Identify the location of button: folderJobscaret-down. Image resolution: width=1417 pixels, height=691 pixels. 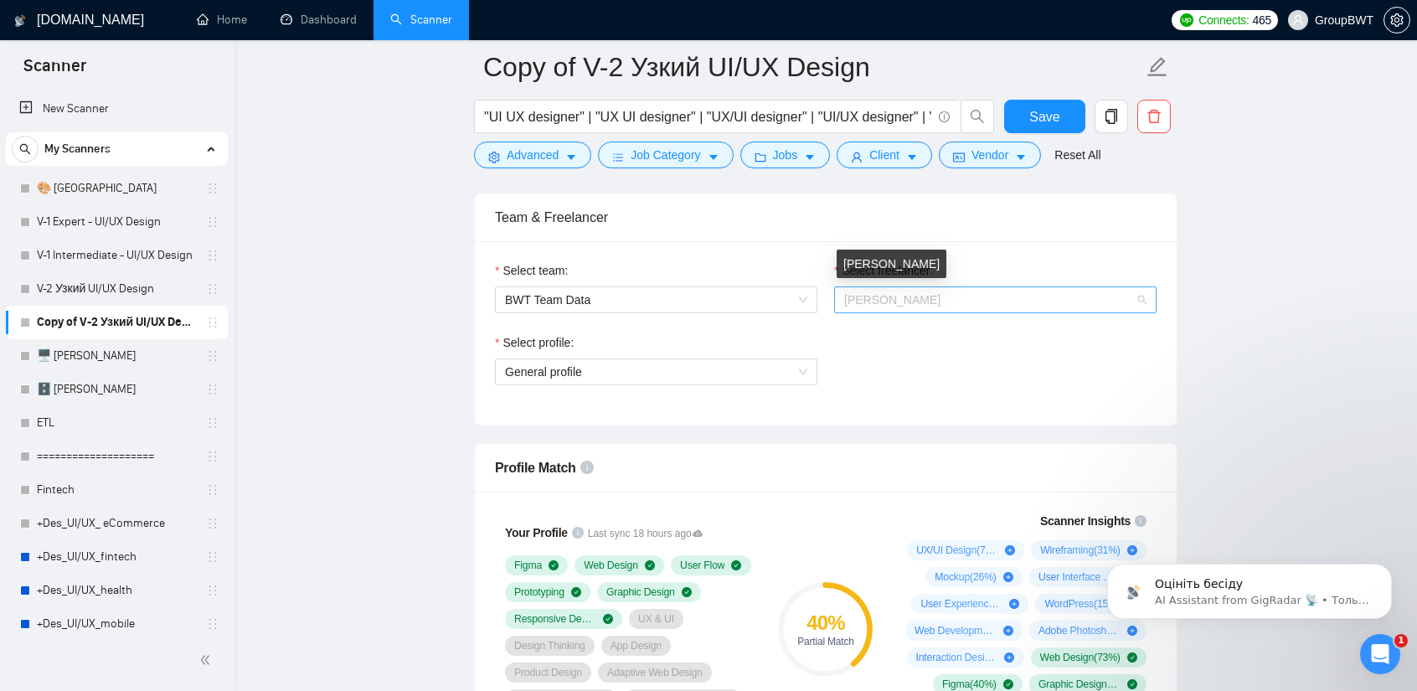
(786, 155).